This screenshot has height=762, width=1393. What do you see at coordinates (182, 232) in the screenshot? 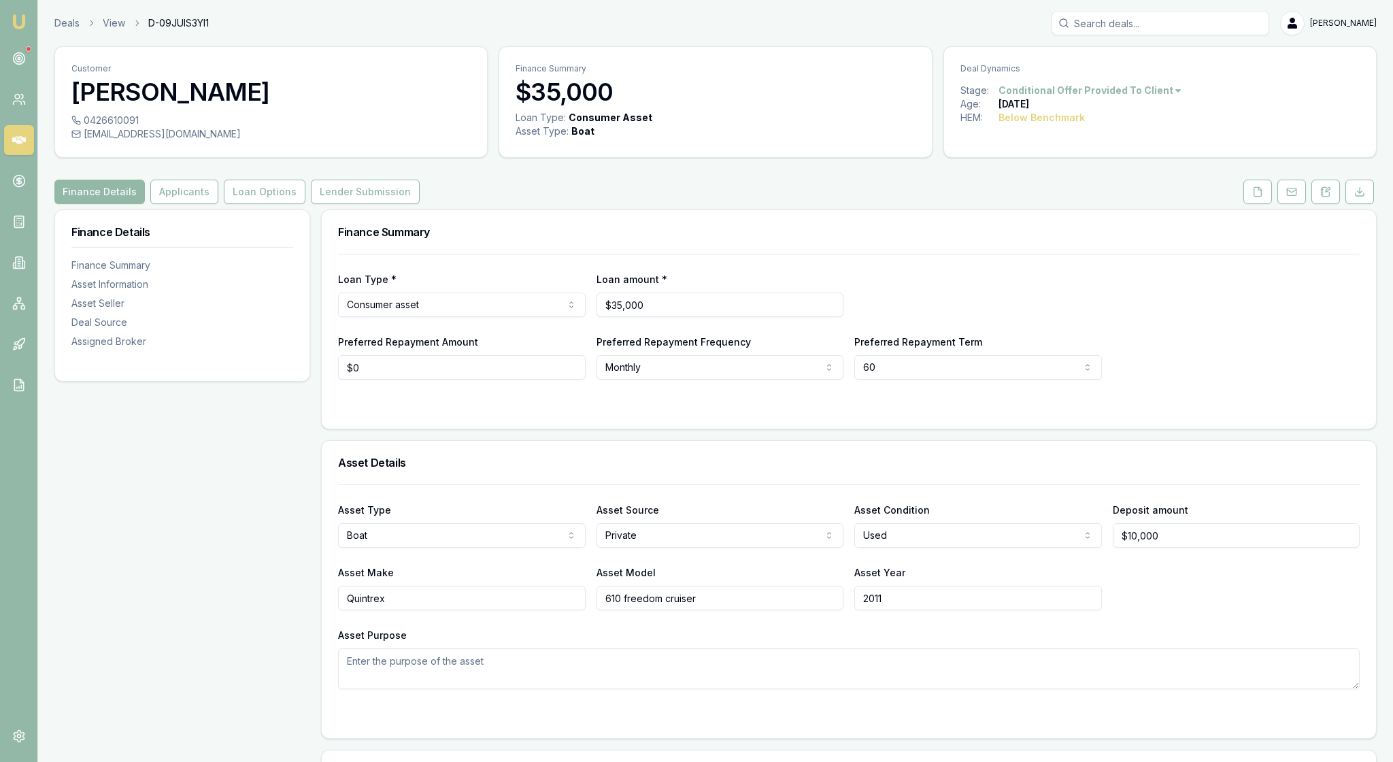
I see `h3: Finance Details` at bounding box center [182, 232].